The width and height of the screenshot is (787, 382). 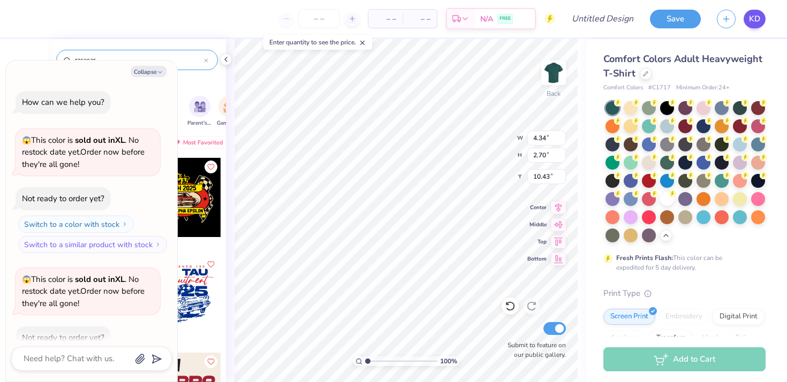 What do you see at coordinates (63, 102) in the screenshot?
I see `div: How can we help you?` at bounding box center [63, 102].